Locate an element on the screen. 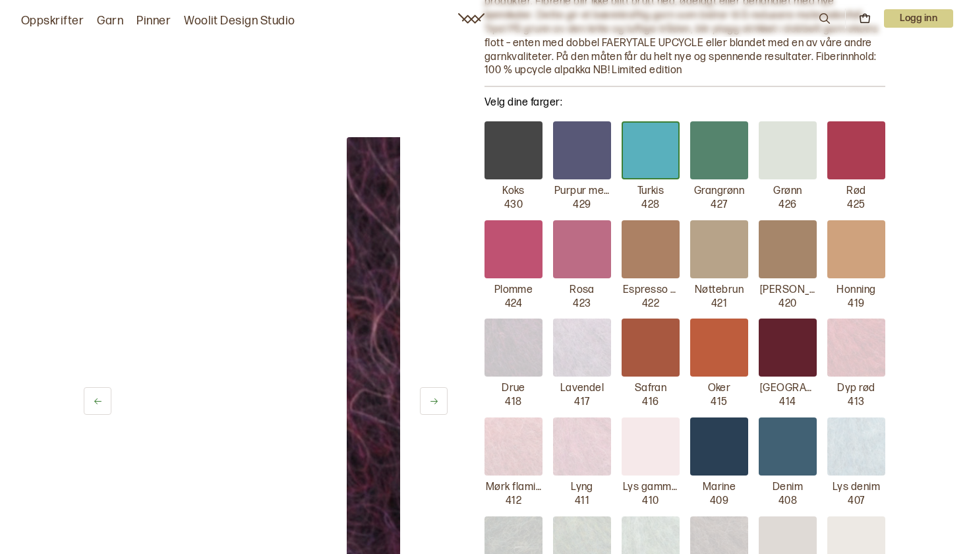 The height and width of the screenshot is (554, 969). p: Lys denim is located at coordinates (856, 487).